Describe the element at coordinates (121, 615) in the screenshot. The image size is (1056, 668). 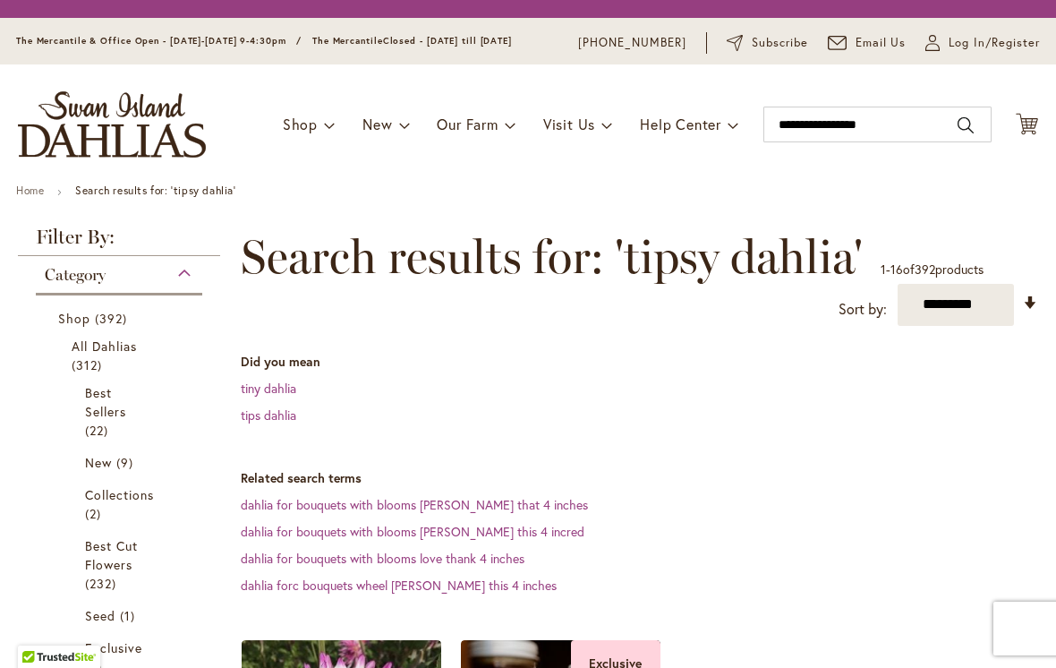
I see `a: Seed` at that location.